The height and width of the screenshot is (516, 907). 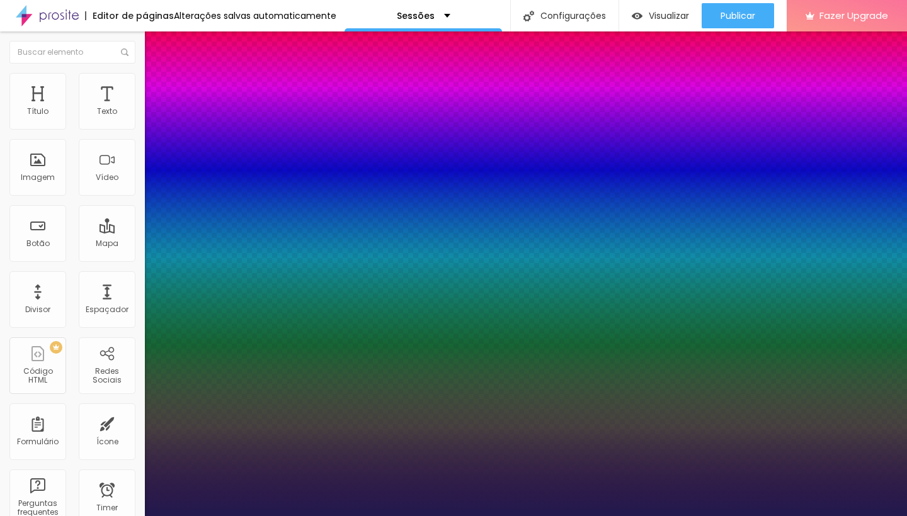 I want to click on div: Mapa, so click(x=107, y=244).